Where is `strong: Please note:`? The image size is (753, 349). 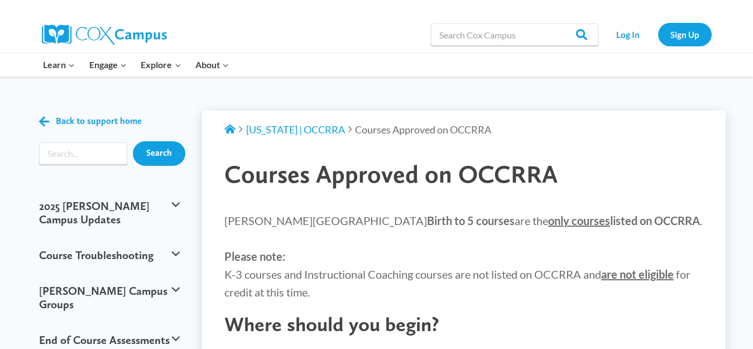 strong: Please note: is located at coordinates (254, 256).